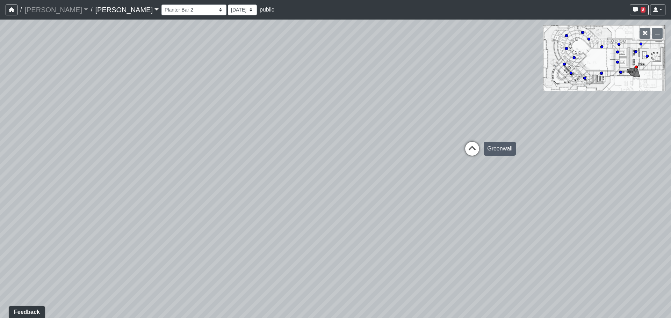 Image resolution: width=671 pixels, height=318 pixels. What do you see at coordinates (500, 149) in the screenshot?
I see `div: Greenwall` at bounding box center [500, 149].